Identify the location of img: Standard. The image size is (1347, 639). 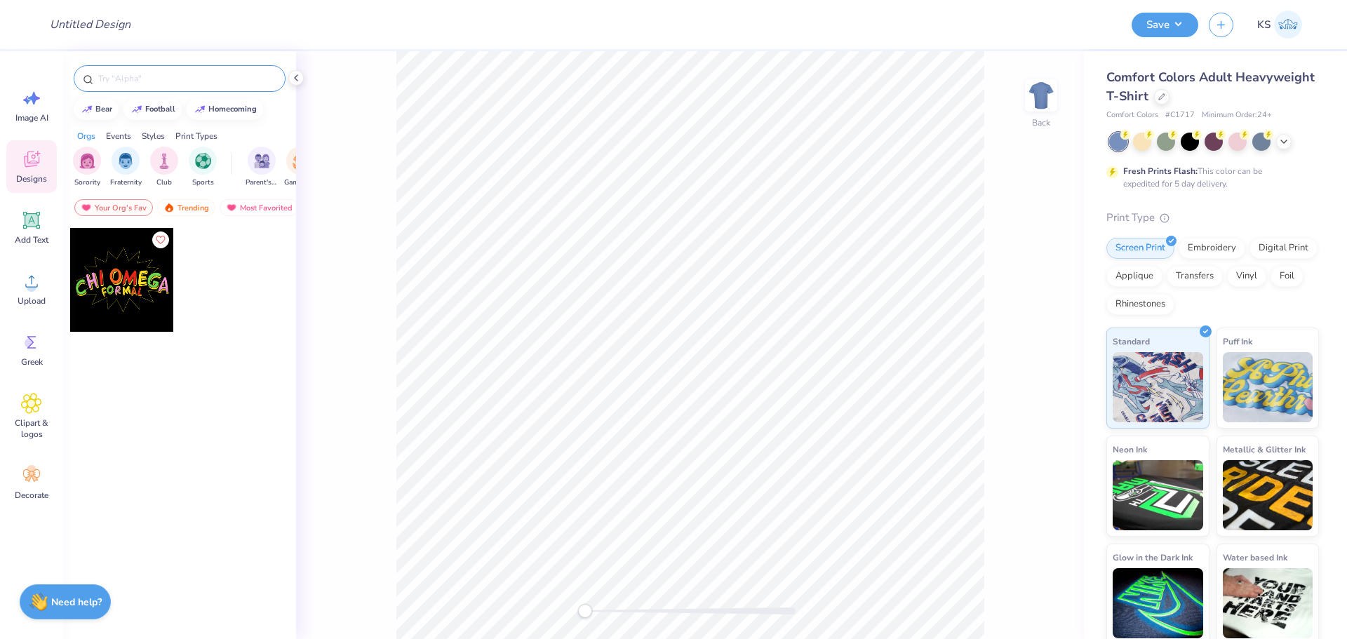
(1157, 387).